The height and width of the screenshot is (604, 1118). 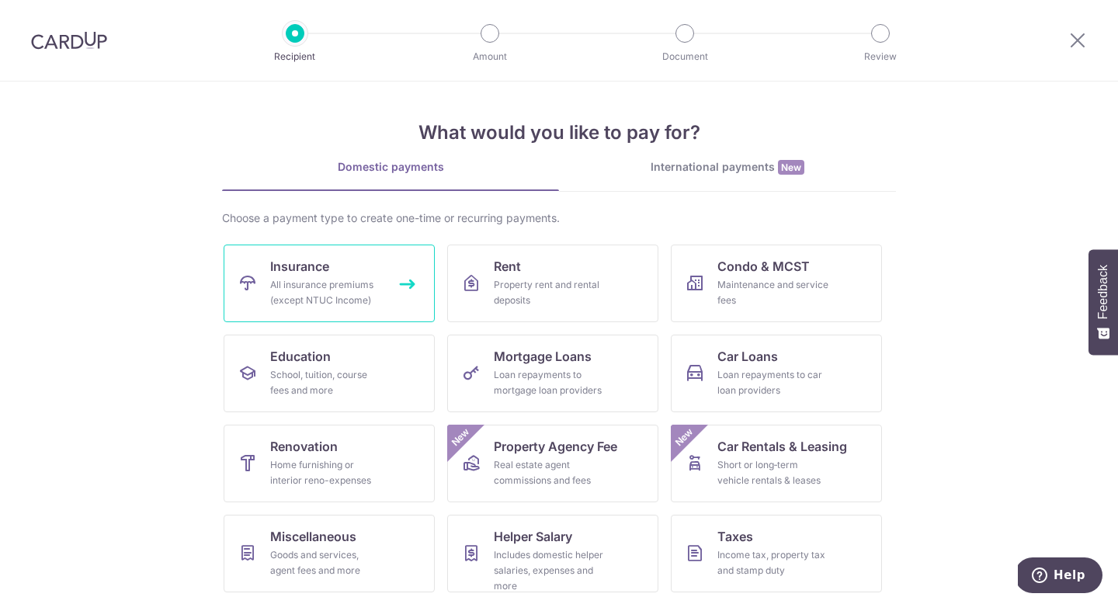 I want to click on div: All insurance premiums (except NTUC Income), so click(x=326, y=293).